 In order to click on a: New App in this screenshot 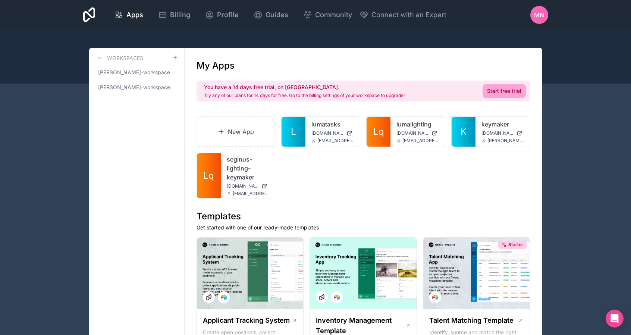, I will do `click(236, 132)`.